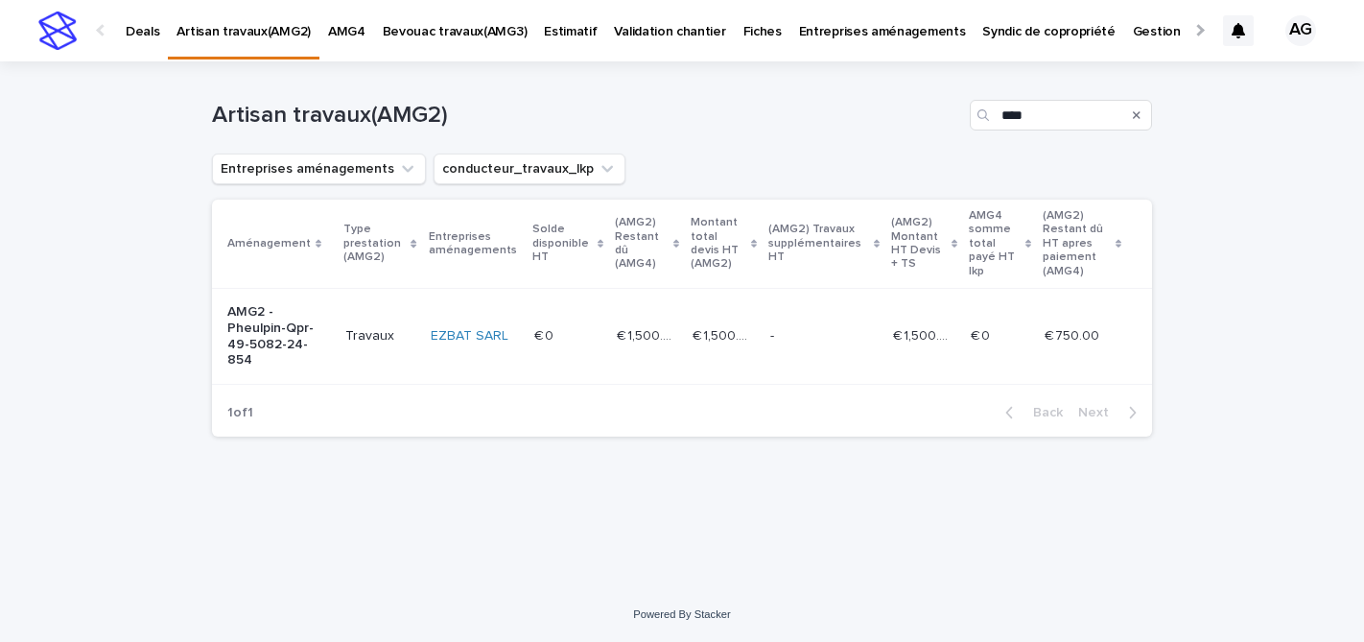  I want to click on span: Back, so click(1041, 412).